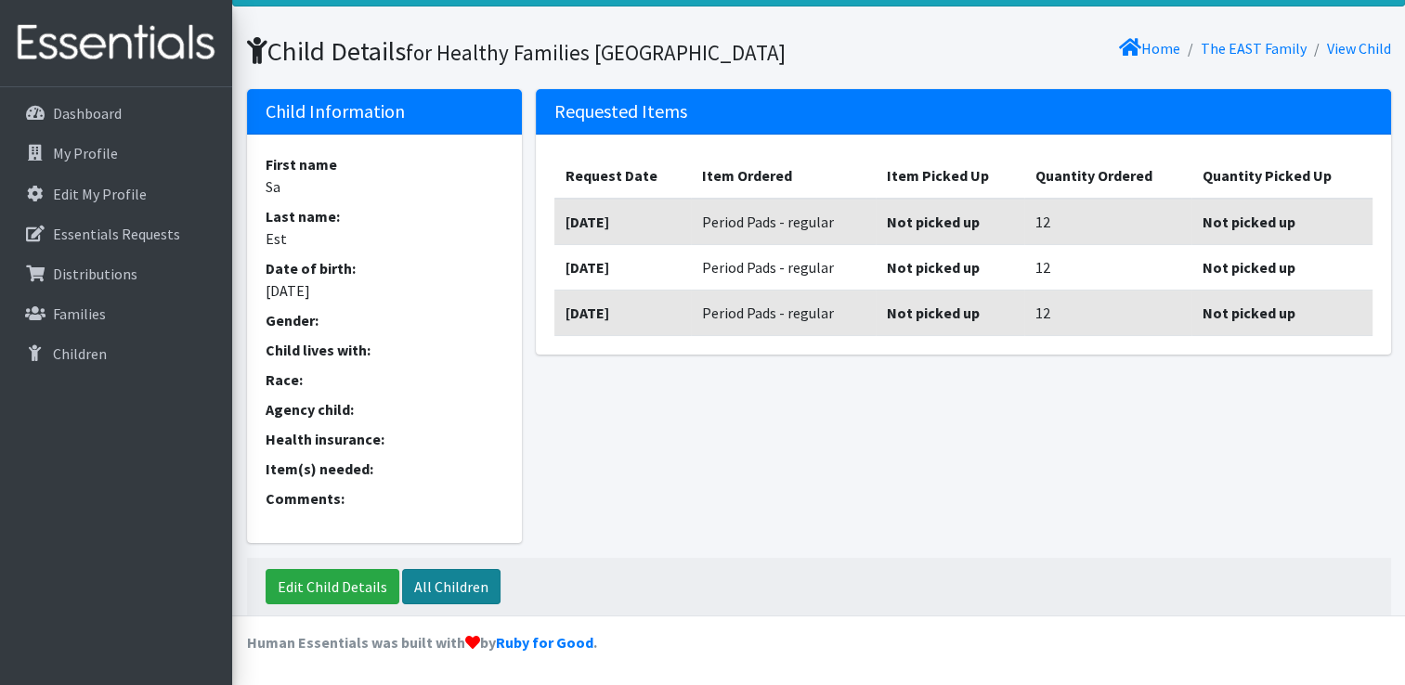 This screenshot has width=1405, height=685. What do you see at coordinates (384, 268) in the screenshot?
I see `dt: Date of birth:` at bounding box center [384, 268].